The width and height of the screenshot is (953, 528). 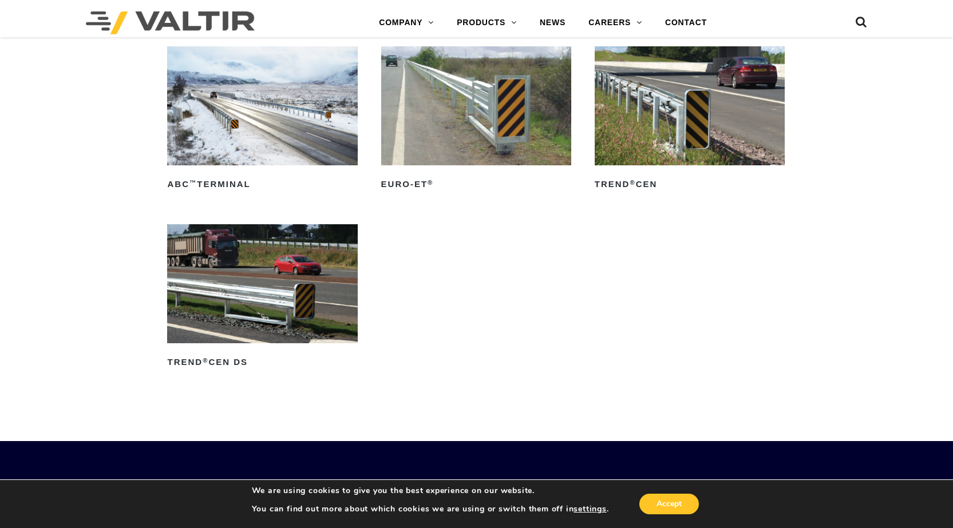 What do you see at coordinates (686, 23) in the screenshot?
I see `a: CONTACT` at bounding box center [686, 23].